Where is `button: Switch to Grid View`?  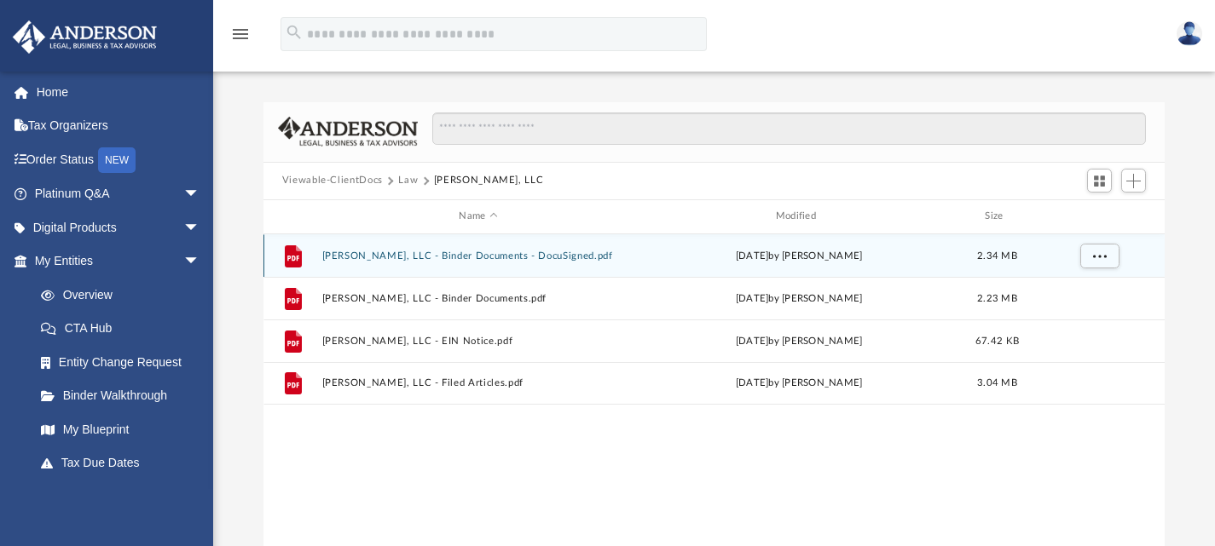
button: Switch to Grid View is located at coordinates (1100, 181).